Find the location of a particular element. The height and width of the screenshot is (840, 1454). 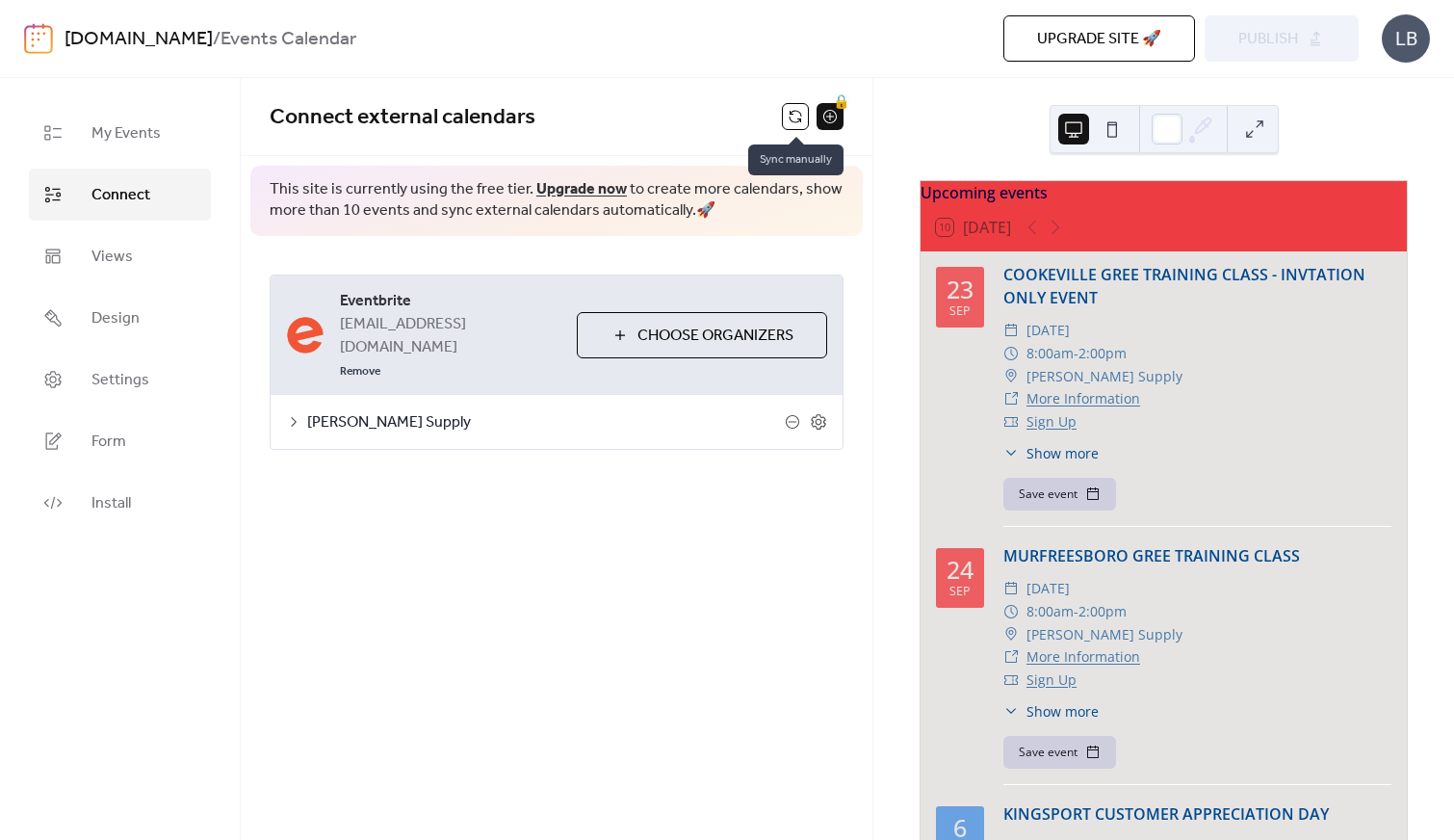

span: Eventbrite is located at coordinates (450, 301).